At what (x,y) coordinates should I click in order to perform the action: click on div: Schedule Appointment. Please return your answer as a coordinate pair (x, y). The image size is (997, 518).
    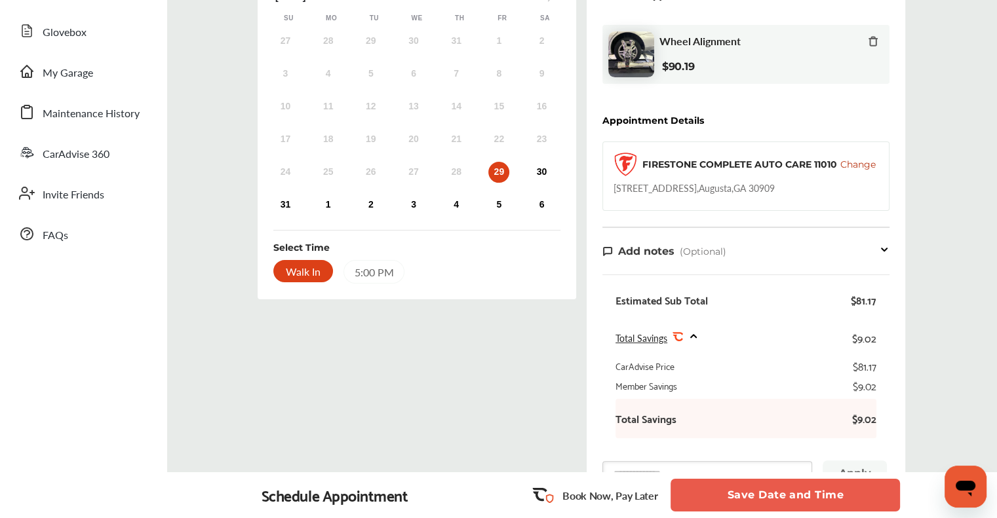
    Looking at the image, I should click on (335, 495).